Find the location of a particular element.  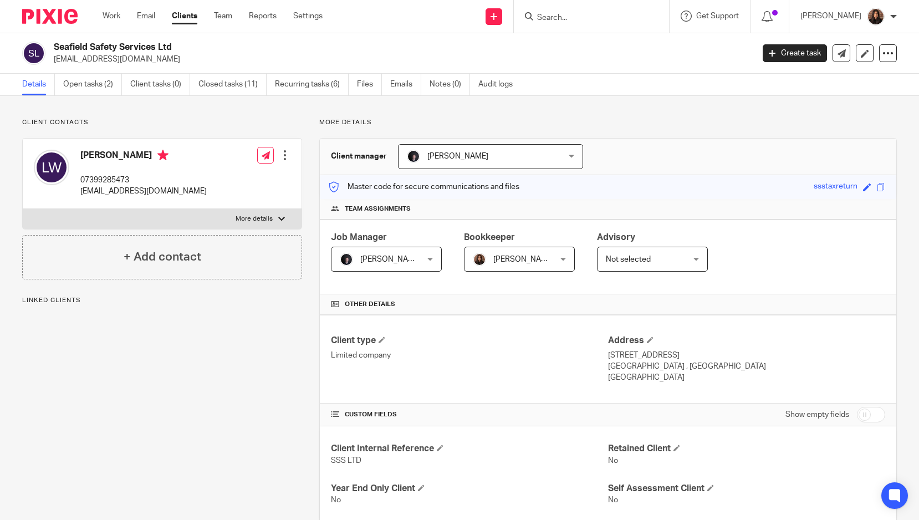

p: Limited company is located at coordinates (469, 355).